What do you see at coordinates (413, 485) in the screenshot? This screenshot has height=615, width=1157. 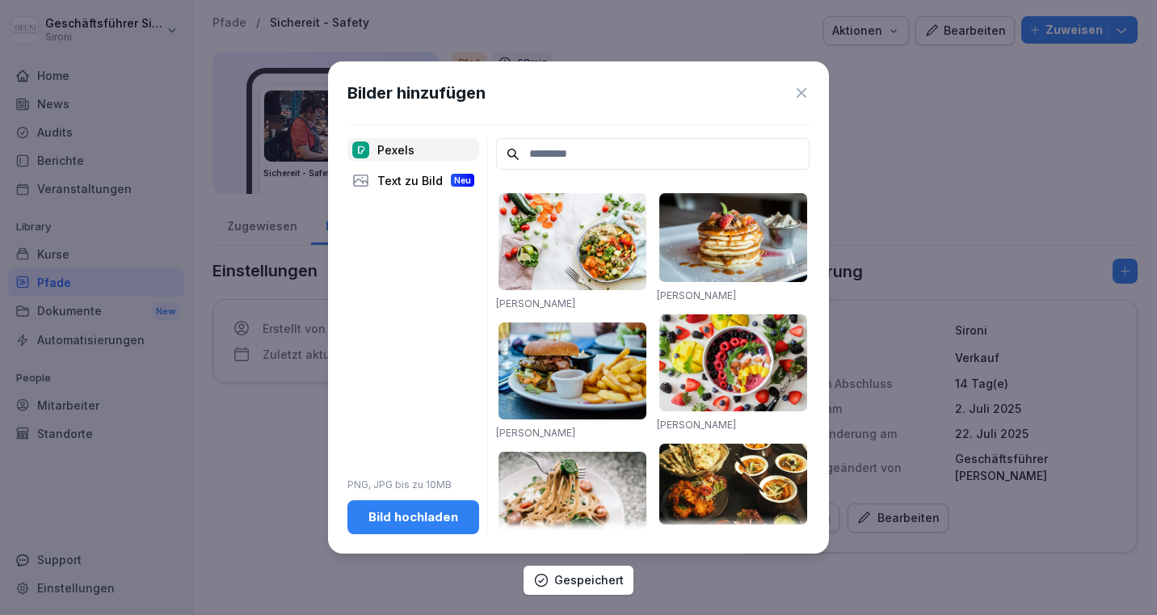 I see `p: PNG, JPG bis zu 10MB` at bounding box center [413, 485].